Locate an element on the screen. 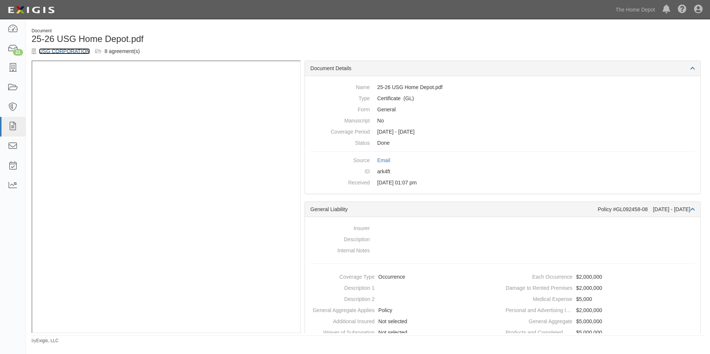  dt: Description is located at coordinates (340, 239).